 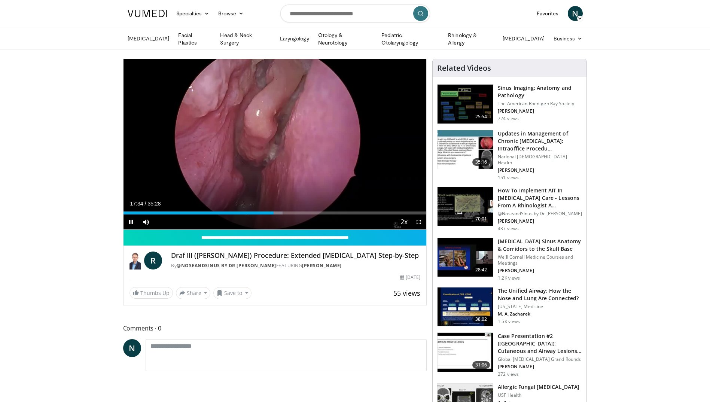 What do you see at coordinates (154, 204) in the screenshot?
I see `span: 35:28` at bounding box center [154, 204].